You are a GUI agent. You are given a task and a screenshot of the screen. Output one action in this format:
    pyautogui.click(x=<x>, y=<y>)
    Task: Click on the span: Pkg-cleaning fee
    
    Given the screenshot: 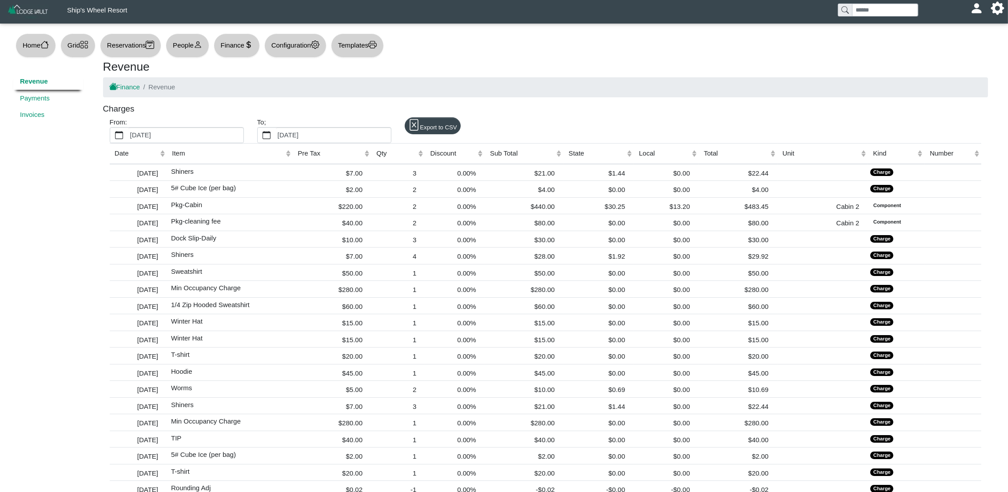 What is the action you would take?
    pyautogui.click(x=195, y=220)
    